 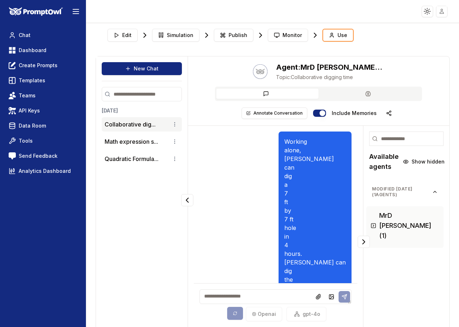 I want to click on button: Include memories in the messages below, so click(x=319, y=113).